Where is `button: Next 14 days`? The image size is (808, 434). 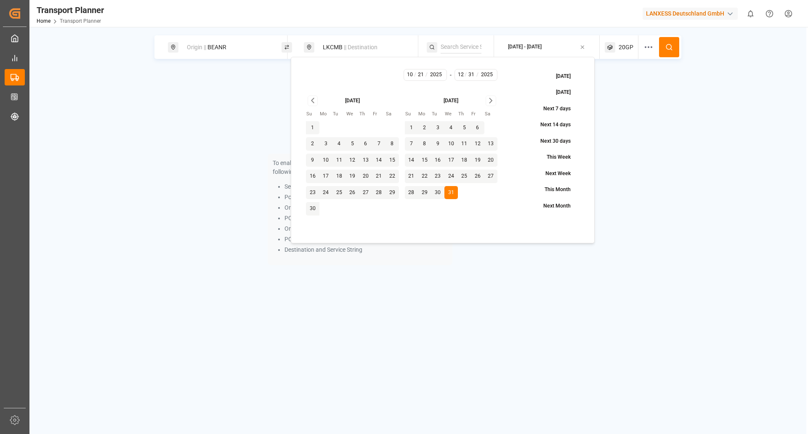 button: Next 14 days is located at coordinates (550, 125).